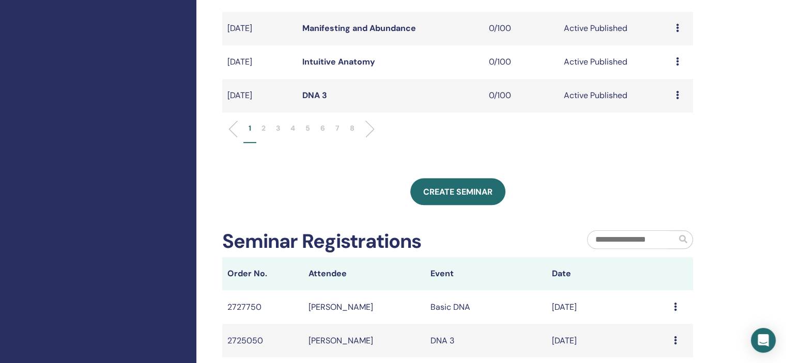  Describe the element at coordinates (486, 340) in the screenshot. I see `td: DNA 3` at that location.